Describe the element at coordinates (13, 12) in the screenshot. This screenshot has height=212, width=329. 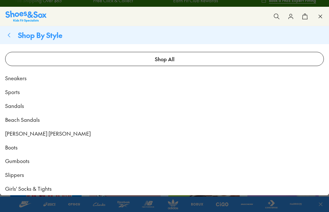
I see `button: Open gorgias live chat` at that location.